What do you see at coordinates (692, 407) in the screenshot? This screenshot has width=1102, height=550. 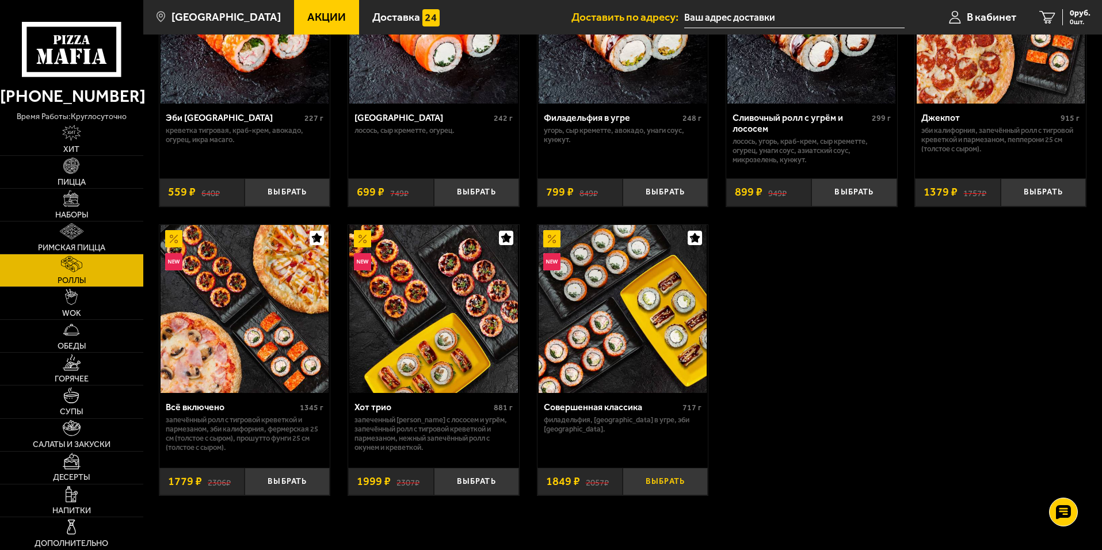 I see `span: 717 г` at bounding box center [692, 407].